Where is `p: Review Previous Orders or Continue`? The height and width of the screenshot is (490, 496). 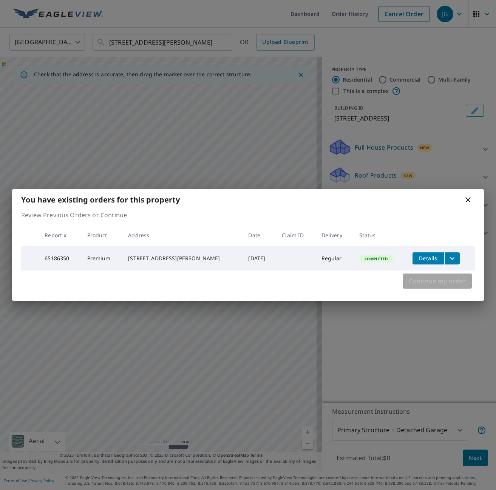
p: Review Previous Orders or Continue is located at coordinates (248, 215).